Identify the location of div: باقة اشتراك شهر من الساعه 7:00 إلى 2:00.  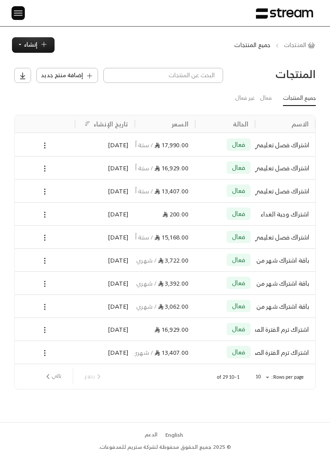
(285, 306).